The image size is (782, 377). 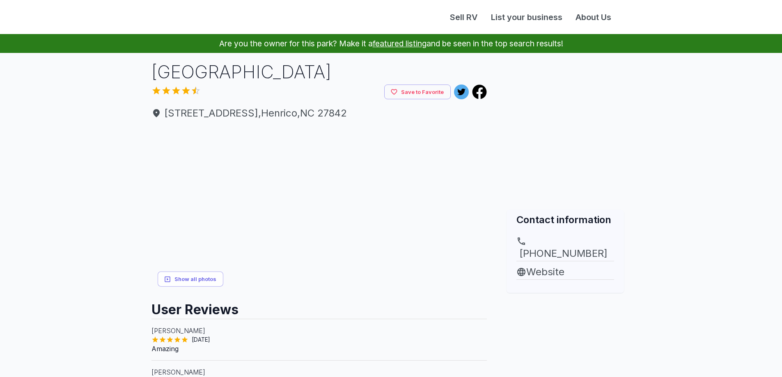 I want to click on button: Save to Favorite, so click(x=418, y=92).